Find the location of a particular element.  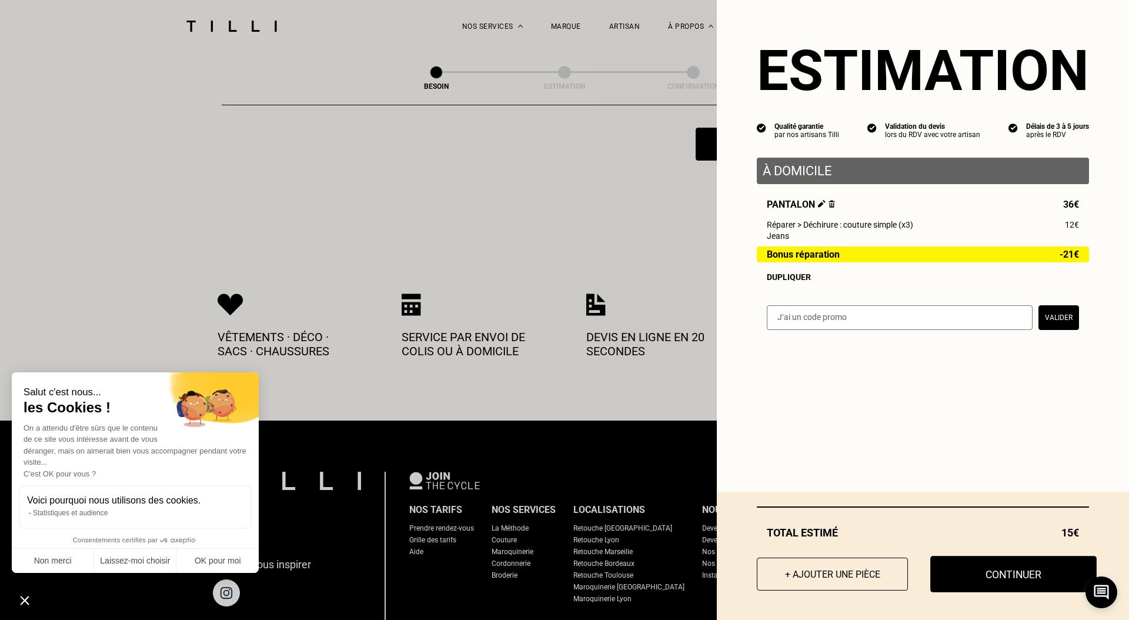

span: 12€ is located at coordinates (1072, 225).